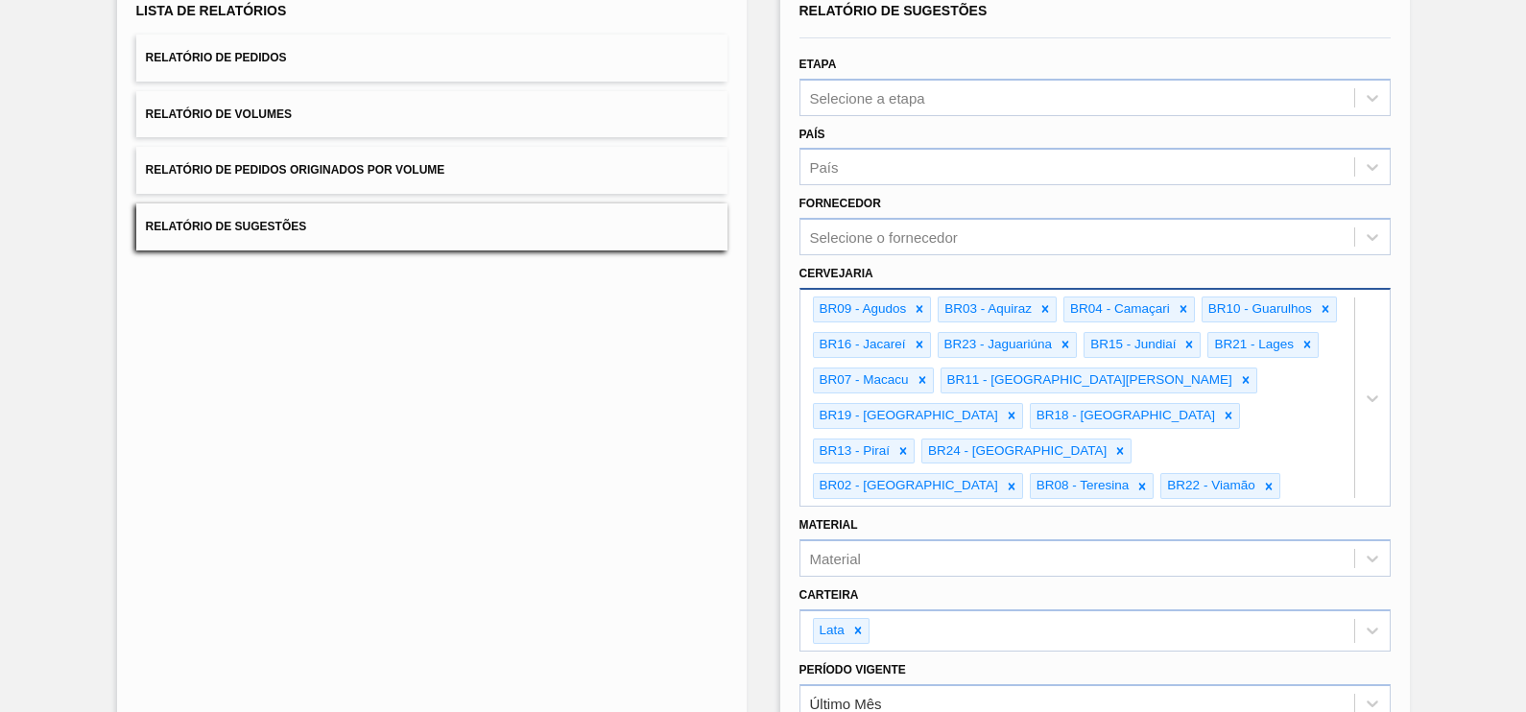 The image size is (1526, 712). Describe the element at coordinates (863, 380) in the screenshot. I see `div: BR07 - Macacu` at that location.